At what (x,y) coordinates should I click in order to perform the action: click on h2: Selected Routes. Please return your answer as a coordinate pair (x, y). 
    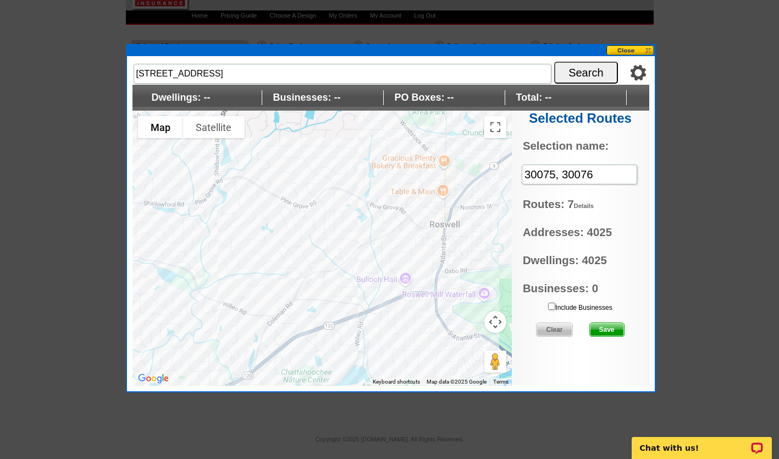
    Looking at the image, I should click on (581, 118).